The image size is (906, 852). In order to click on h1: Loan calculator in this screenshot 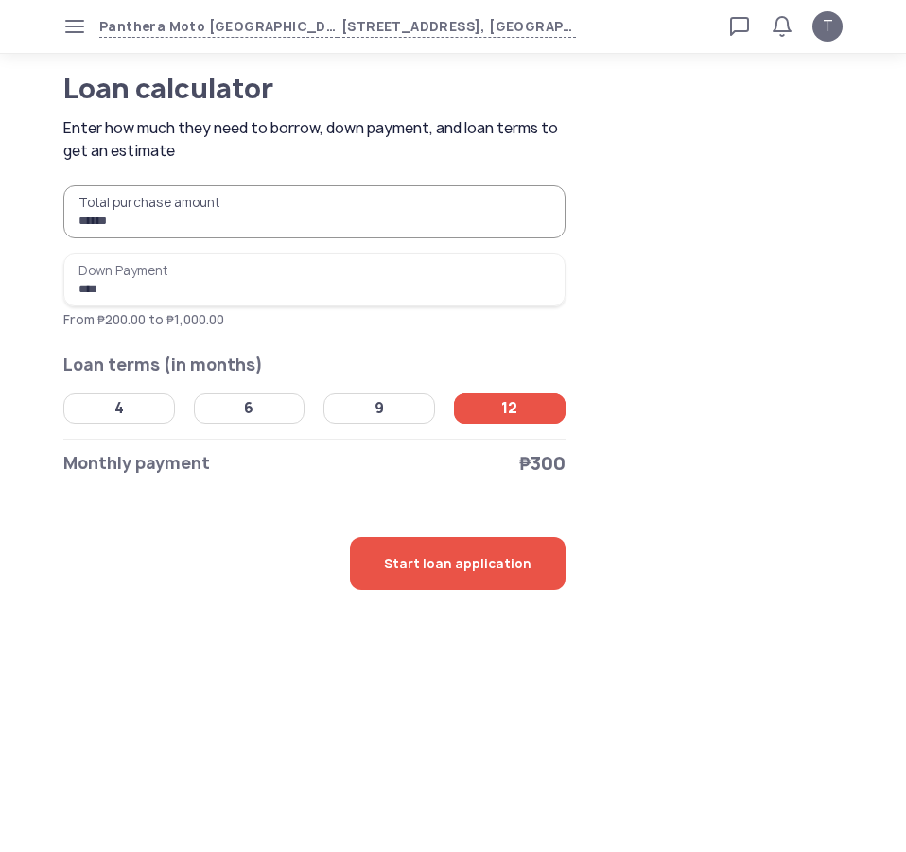, I will do `click(283, 89)`.